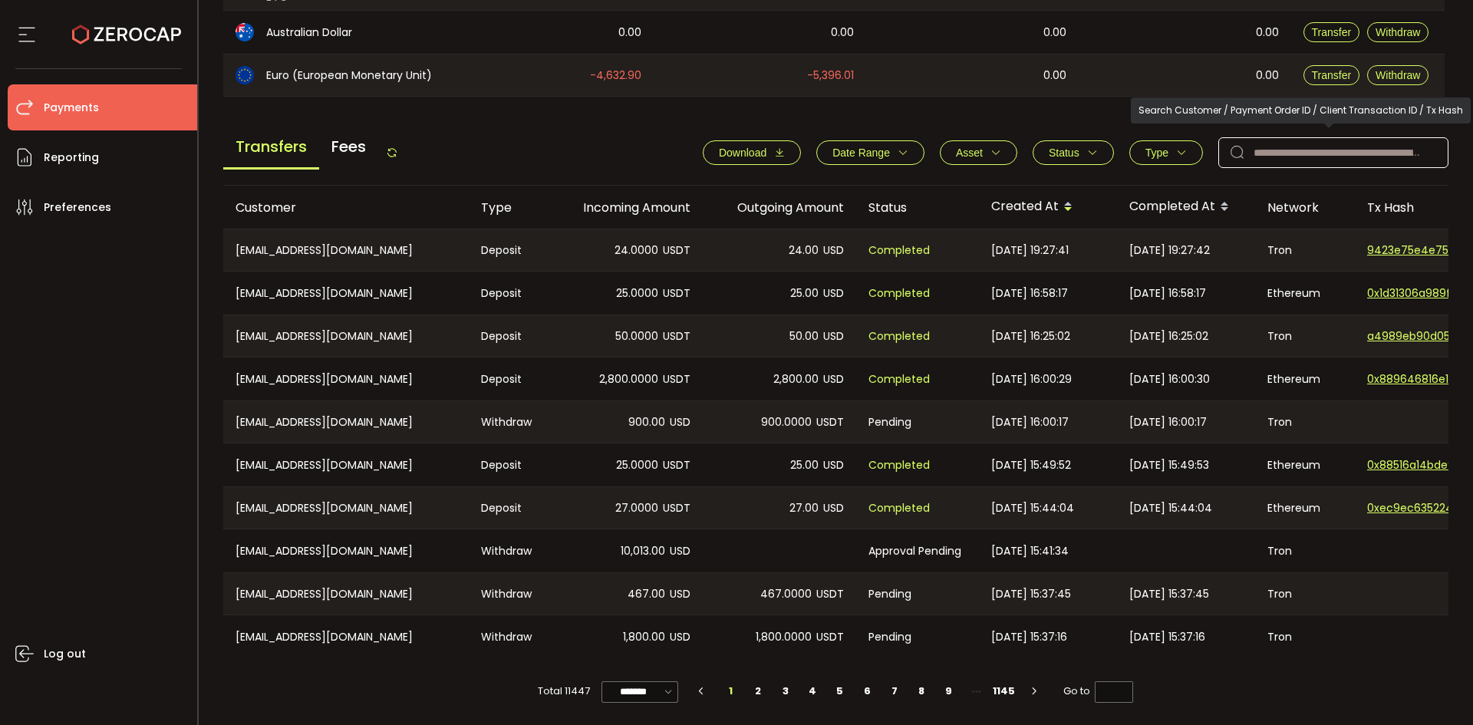 The width and height of the screenshot is (1473, 725). What do you see at coordinates (1003, 691) in the screenshot?
I see `li: 1145` at bounding box center [1003, 691].